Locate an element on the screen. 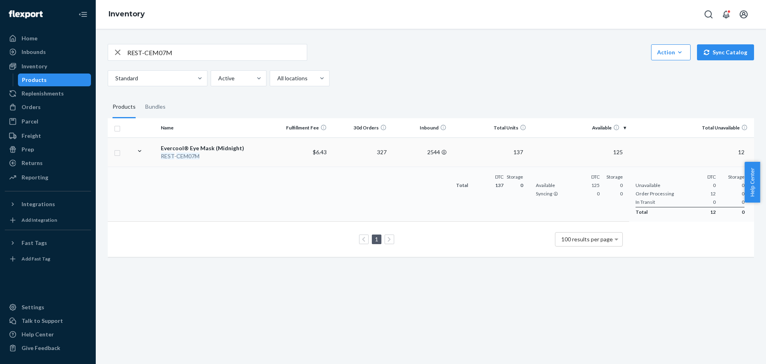 The height and width of the screenshot is (364, 766). a: Reporting is located at coordinates (48, 177).